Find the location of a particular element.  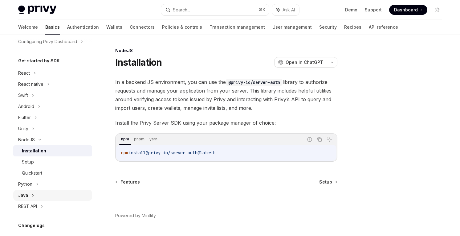

img: light logo is located at coordinates (37, 10).